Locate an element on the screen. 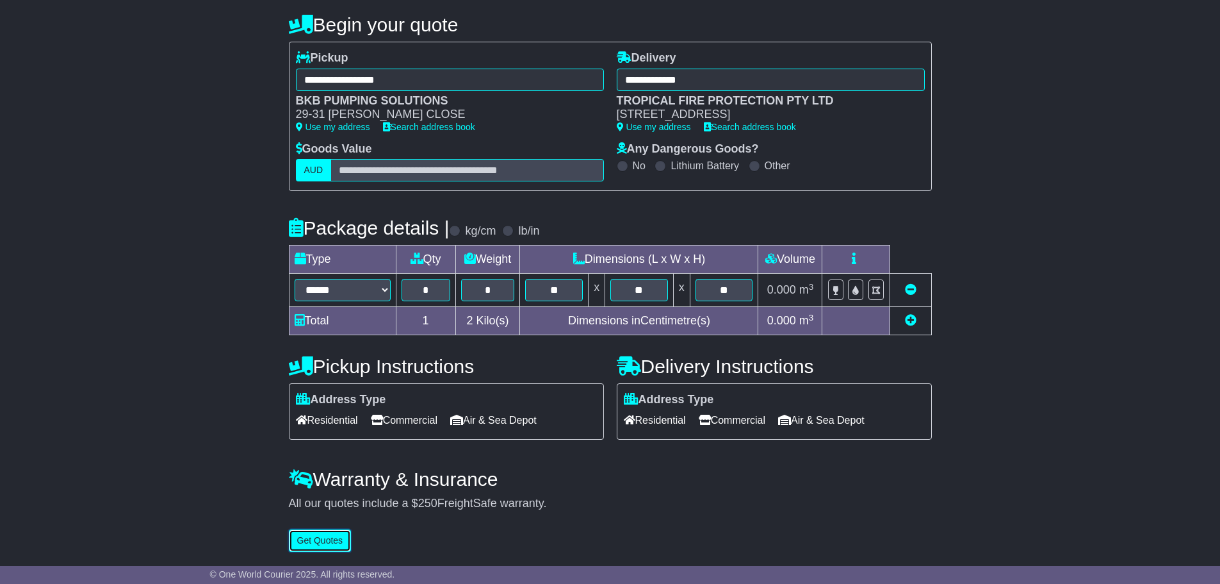 This screenshot has width=1220, height=584. label: Delivery is located at coordinates (646, 58).